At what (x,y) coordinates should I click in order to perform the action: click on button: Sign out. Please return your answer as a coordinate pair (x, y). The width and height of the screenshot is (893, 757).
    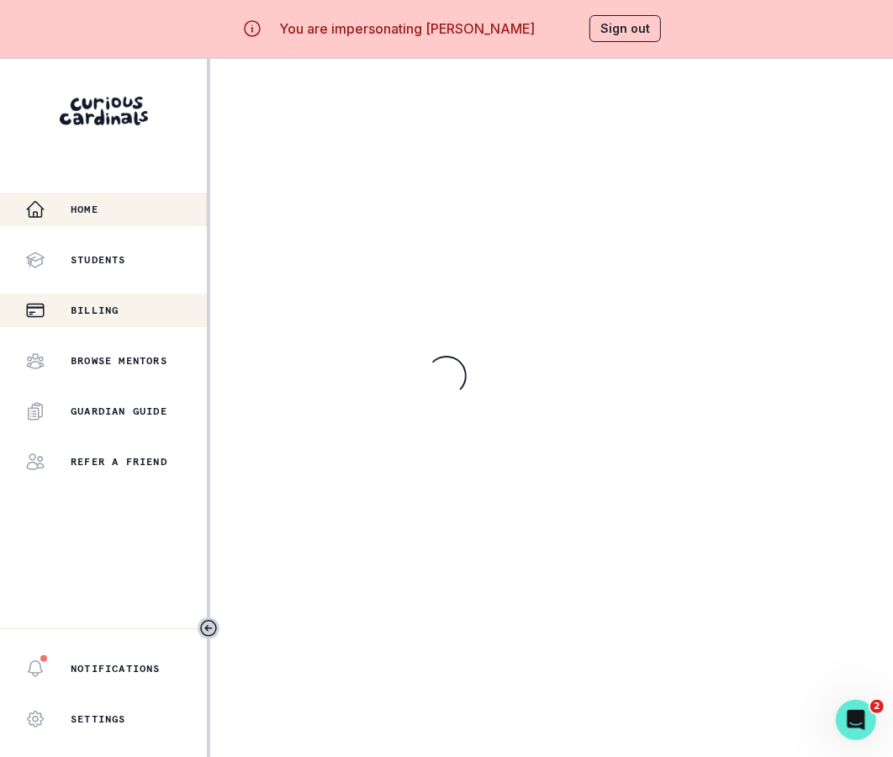
    Looking at the image, I should click on (625, 29).